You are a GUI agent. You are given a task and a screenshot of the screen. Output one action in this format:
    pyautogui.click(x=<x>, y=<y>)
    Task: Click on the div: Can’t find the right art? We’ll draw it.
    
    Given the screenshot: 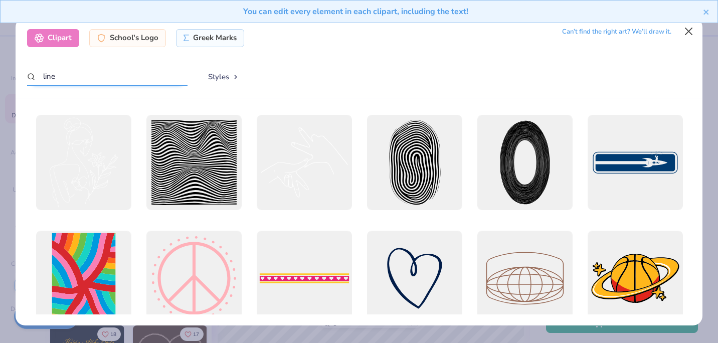 What is the action you would take?
    pyautogui.click(x=616, y=32)
    